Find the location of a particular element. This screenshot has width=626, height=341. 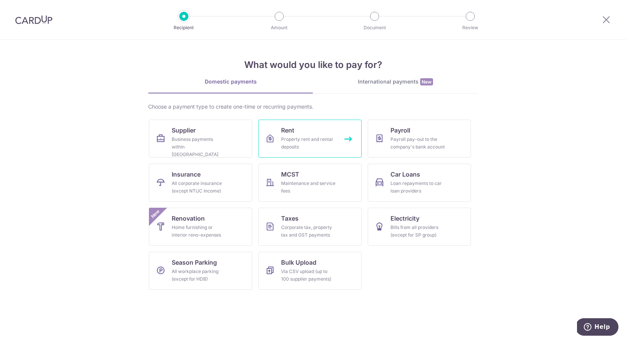

div: Corporate tax, property tax and GST payments is located at coordinates (309, 231).